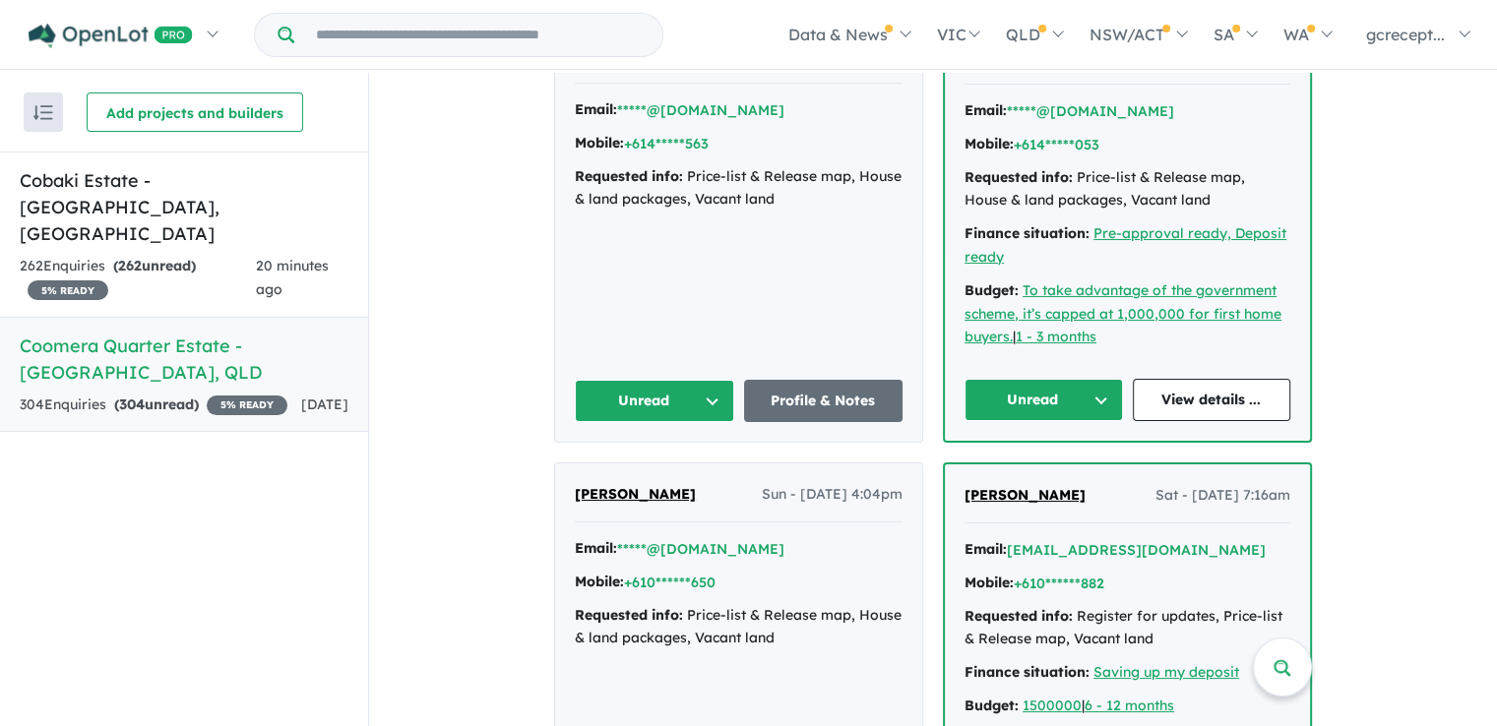 Image resolution: width=1497 pixels, height=726 pixels. I want to click on span: 262, so click(130, 266).